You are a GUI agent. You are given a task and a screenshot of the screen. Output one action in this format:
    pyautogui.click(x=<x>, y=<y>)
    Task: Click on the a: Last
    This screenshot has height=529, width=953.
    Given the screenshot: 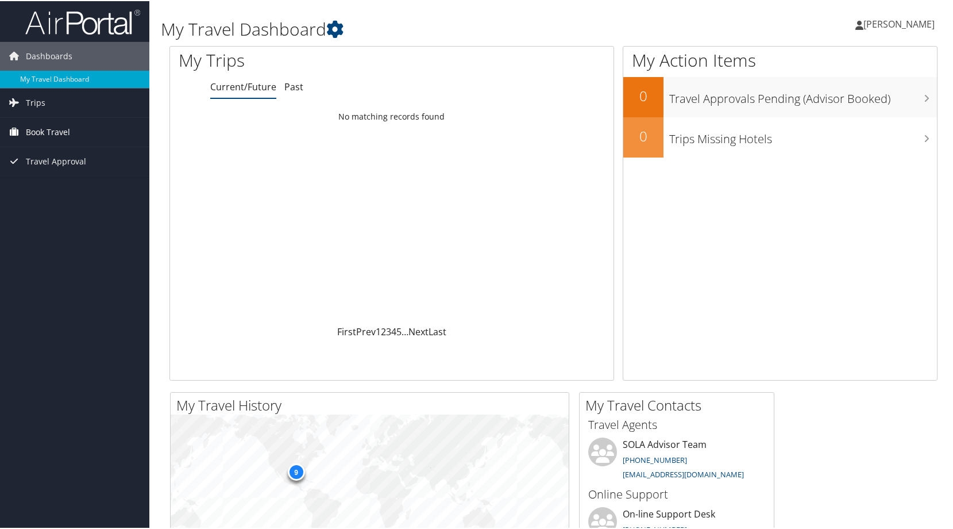 What is the action you would take?
    pyautogui.click(x=437, y=330)
    